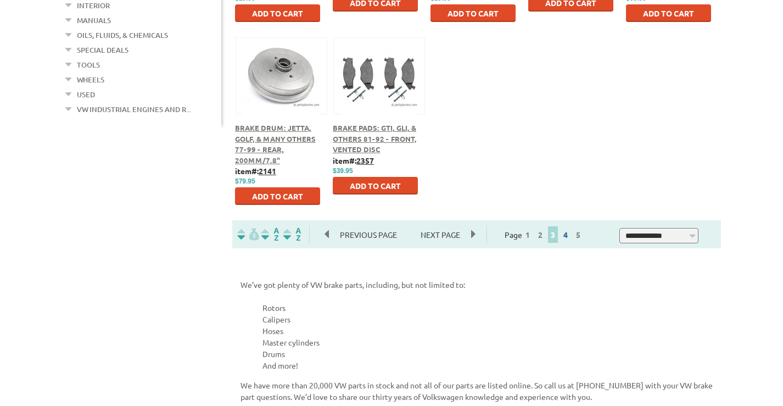  Describe the element at coordinates (440, 235) in the screenshot. I see `span: Next Page` at that location.